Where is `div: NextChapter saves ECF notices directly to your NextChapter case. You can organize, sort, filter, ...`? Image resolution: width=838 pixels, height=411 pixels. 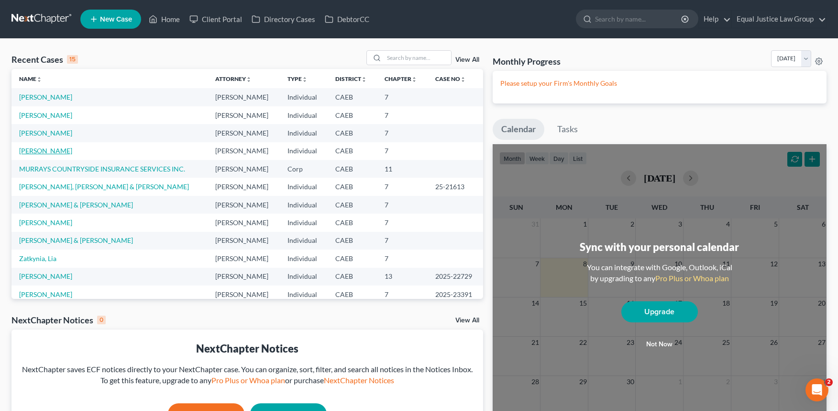 div: NextChapter saves ECF notices directly to your NextChapter case. You can organize, sort, filter, ... is located at coordinates (247, 375).